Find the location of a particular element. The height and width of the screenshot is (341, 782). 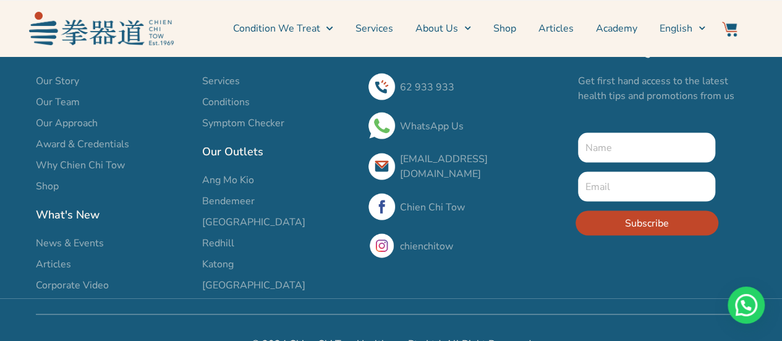

p: Get first hand access to the latest health tips and promotions from us is located at coordinates (662, 88).